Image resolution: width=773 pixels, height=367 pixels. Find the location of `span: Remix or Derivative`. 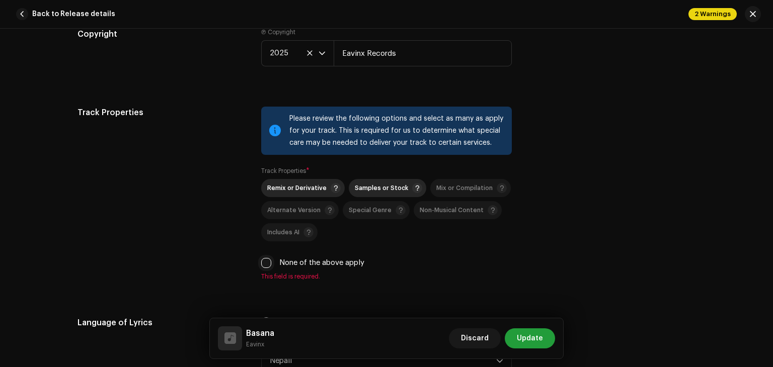

span: Remix or Derivative is located at coordinates (297, 188).